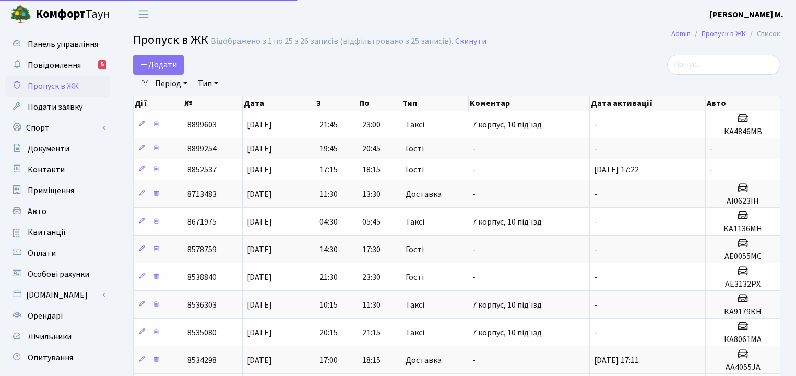 Image resolution: width=796 pixels, height=376 pixels. Describe the element at coordinates (202, 305) in the screenshot. I see `span: 8536303` at that location.